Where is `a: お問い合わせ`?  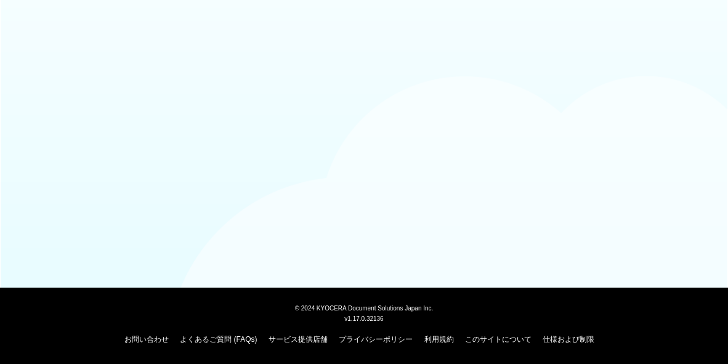
a: お問い合わせ is located at coordinates (147, 339).